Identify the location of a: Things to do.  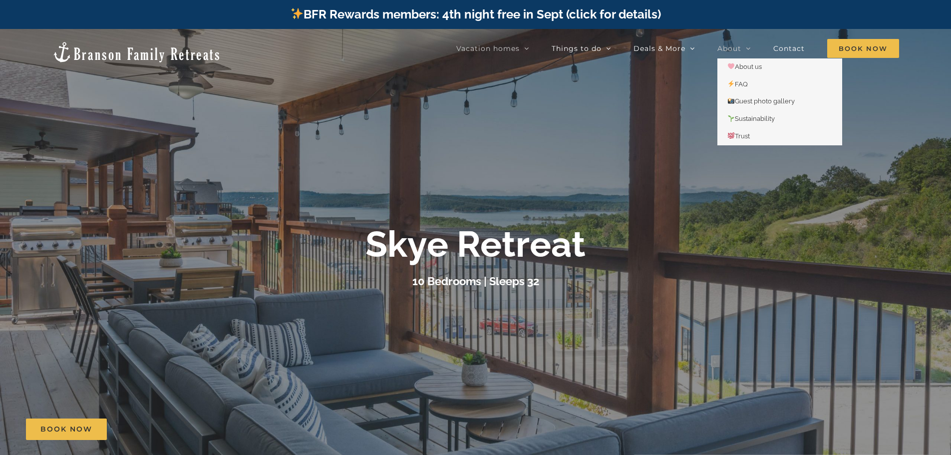
(581, 48).